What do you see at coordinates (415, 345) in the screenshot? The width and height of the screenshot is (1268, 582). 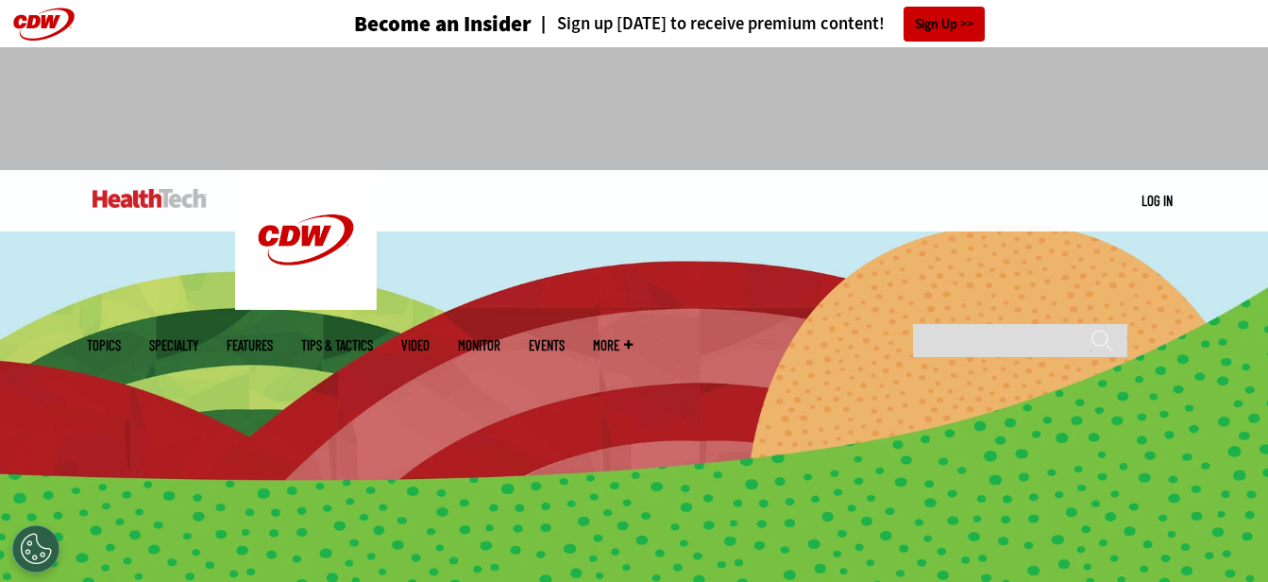 I see `a: Video` at bounding box center [415, 345].